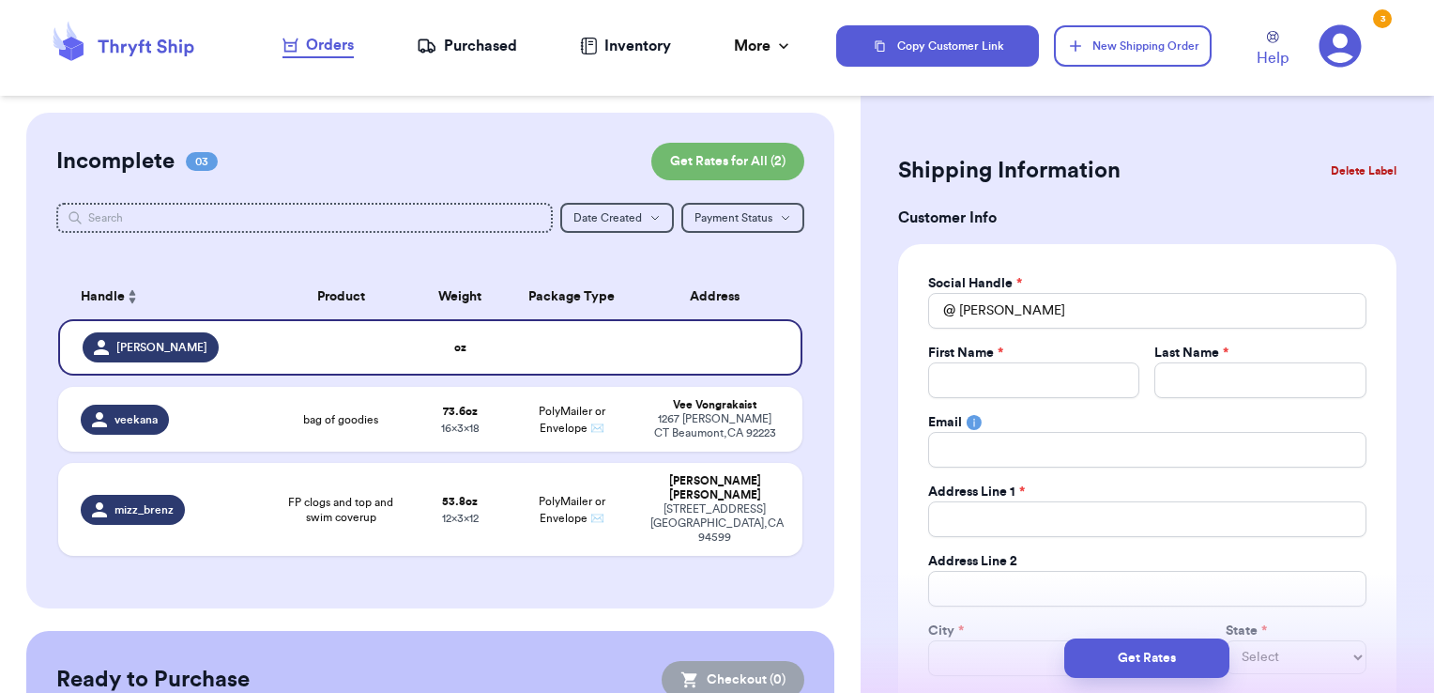  What do you see at coordinates (1191, 353) in the screenshot?
I see `label: Last Name` at bounding box center [1191, 353].